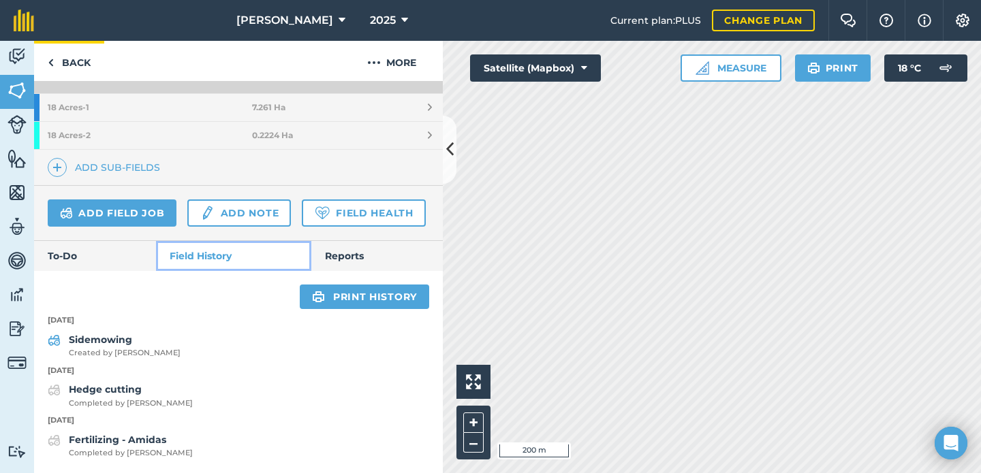 This screenshot has height=473, width=981. I want to click on button: Measure, so click(731, 68).